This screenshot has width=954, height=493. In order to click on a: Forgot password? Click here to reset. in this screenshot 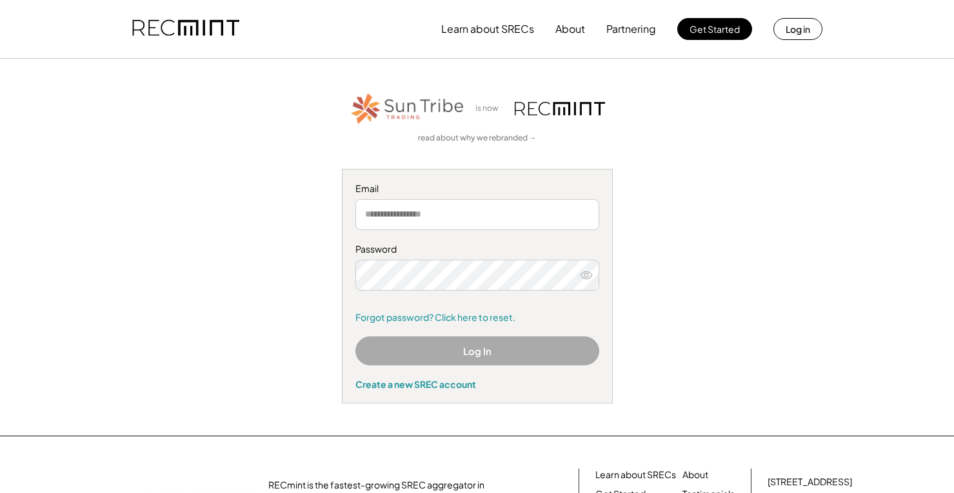, I will do `click(477, 318)`.